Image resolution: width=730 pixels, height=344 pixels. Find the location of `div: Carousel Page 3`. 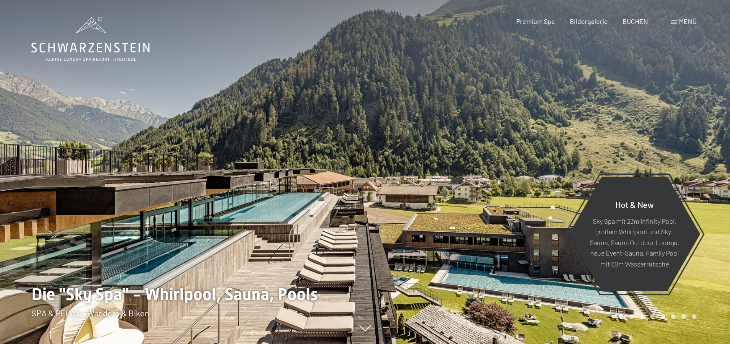

div: Carousel Page 3 is located at coordinates (642, 316).